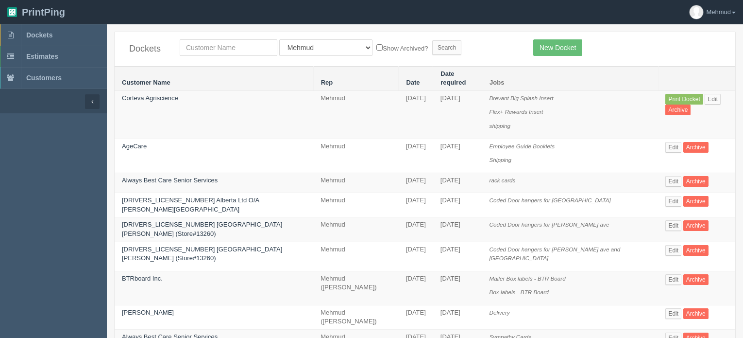  What do you see at coordinates (170, 180) in the screenshot?
I see `a: Always Best Care Senior Services` at bounding box center [170, 180].